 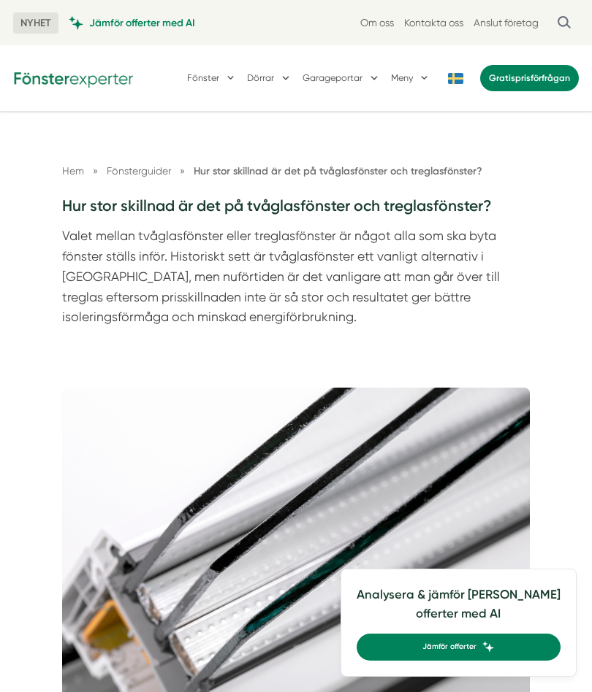 I want to click on a: Jämför offerter, so click(x=458, y=647).